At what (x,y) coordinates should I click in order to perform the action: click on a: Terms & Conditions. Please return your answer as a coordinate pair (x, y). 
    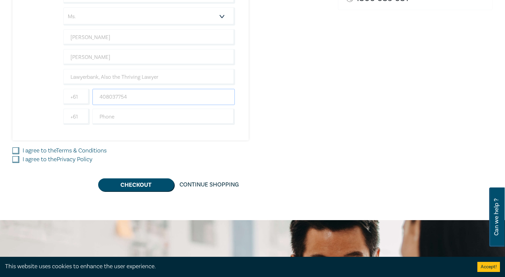
    Looking at the image, I should click on (81, 151).